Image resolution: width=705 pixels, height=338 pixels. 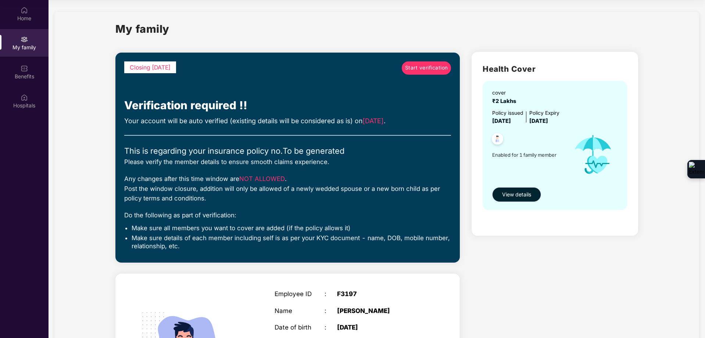 What do you see at coordinates (287, 151) in the screenshot?
I see `div: This is regarding your insurance policy no. To be generated` at bounding box center [287, 151].